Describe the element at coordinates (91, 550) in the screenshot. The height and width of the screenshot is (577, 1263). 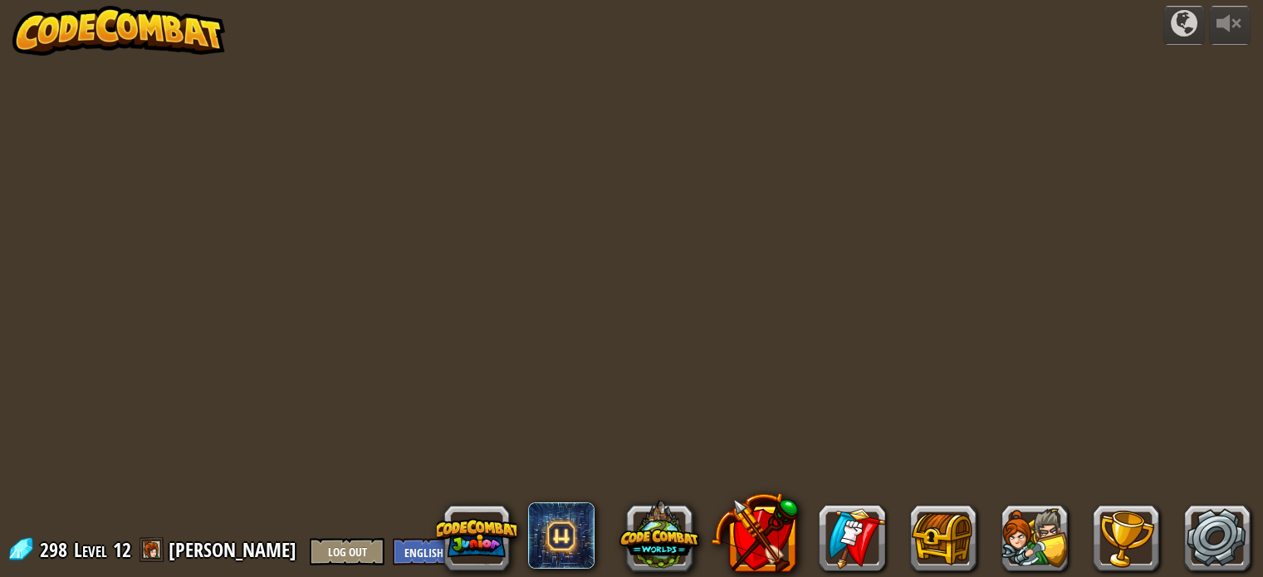
I see `span: Level` at that location.